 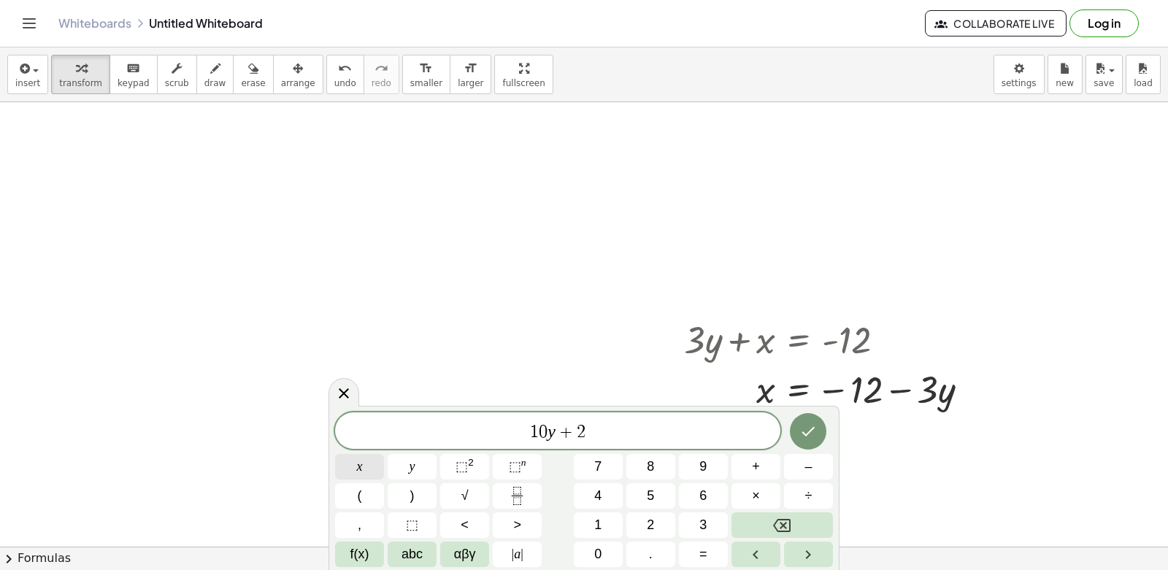 What do you see at coordinates (996, 23) in the screenshot?
I see `button: Collaborate Live` at bounding box center [996, 23].